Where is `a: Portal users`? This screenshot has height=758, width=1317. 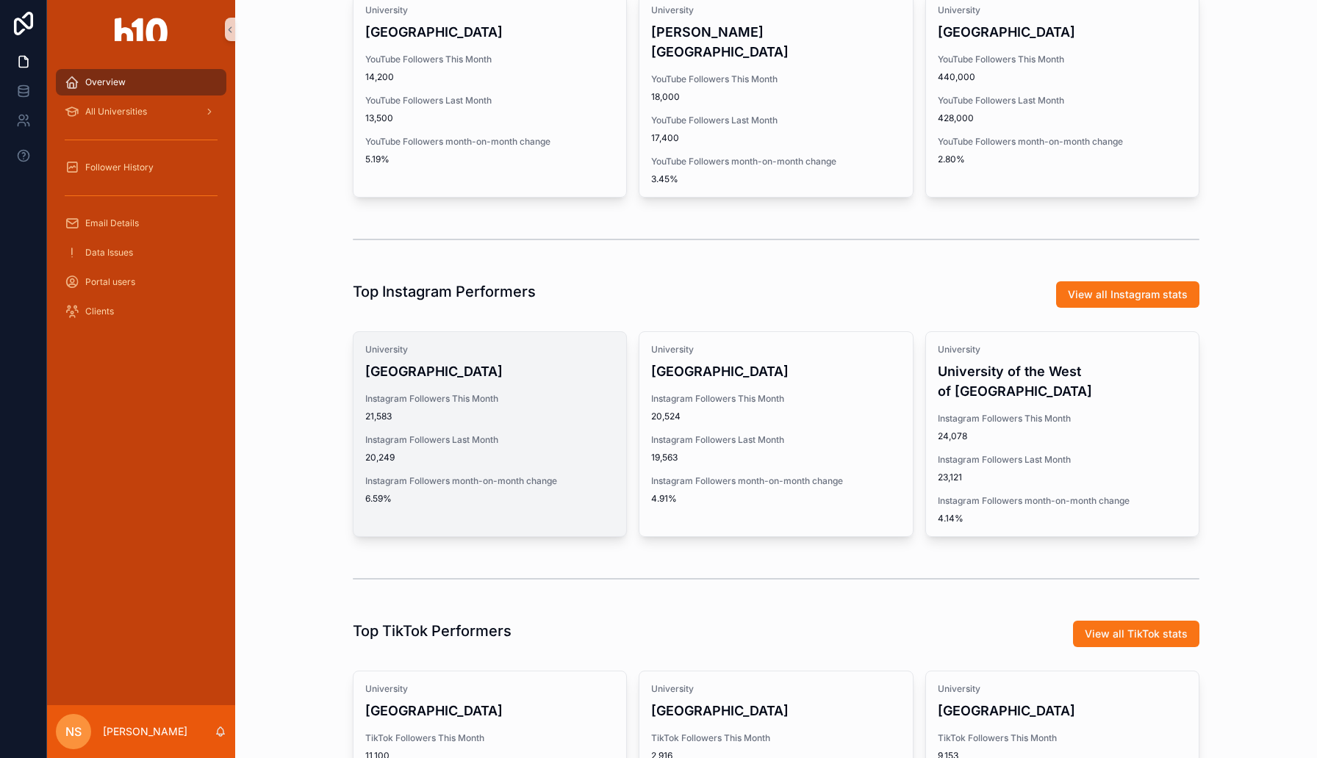 a: Portal users is located at coordinates (141, 282).